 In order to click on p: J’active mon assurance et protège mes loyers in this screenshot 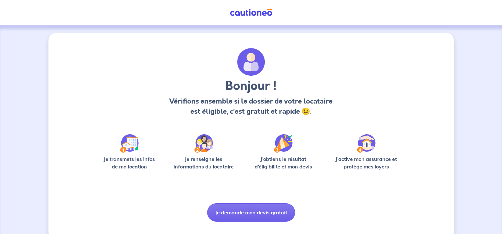, I will do `click(366, 163)`.